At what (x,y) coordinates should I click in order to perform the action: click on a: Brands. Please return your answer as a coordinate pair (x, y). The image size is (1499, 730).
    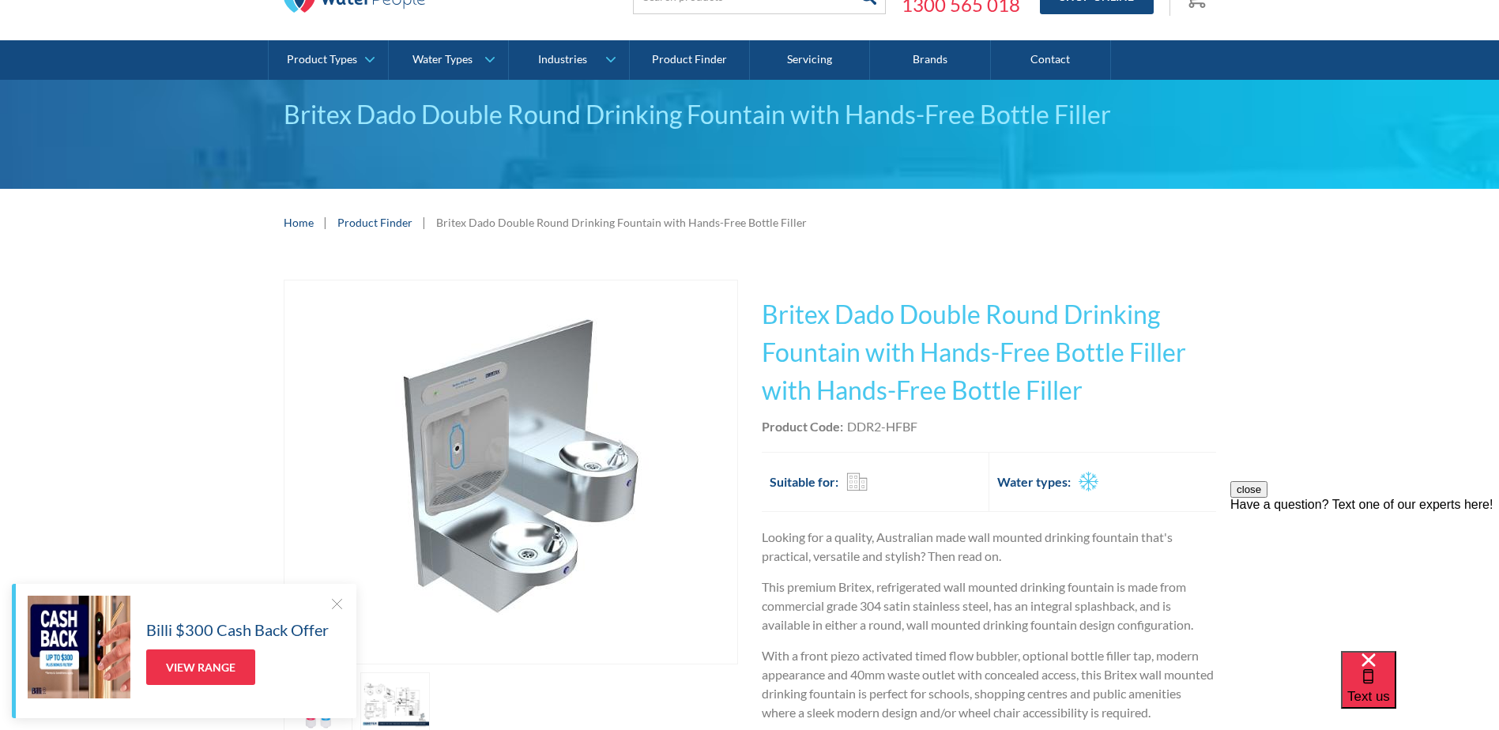
    Looking at the image, I should click on (930, 60).